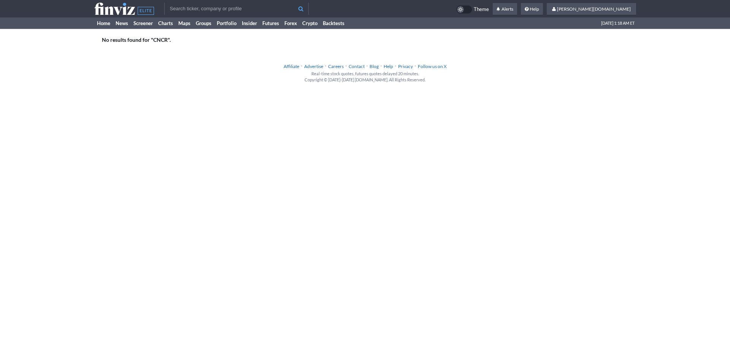  I want to click on a: Follow us on X, so click(432, 66).